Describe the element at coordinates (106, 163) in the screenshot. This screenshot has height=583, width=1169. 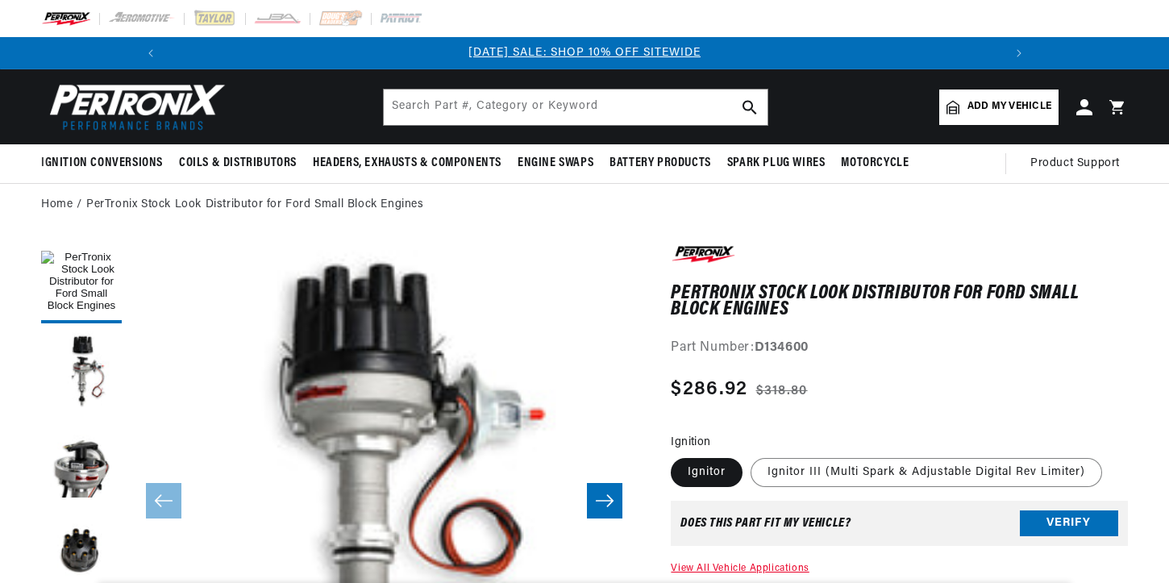
I see `summary: Ignition Conversions` at that location.